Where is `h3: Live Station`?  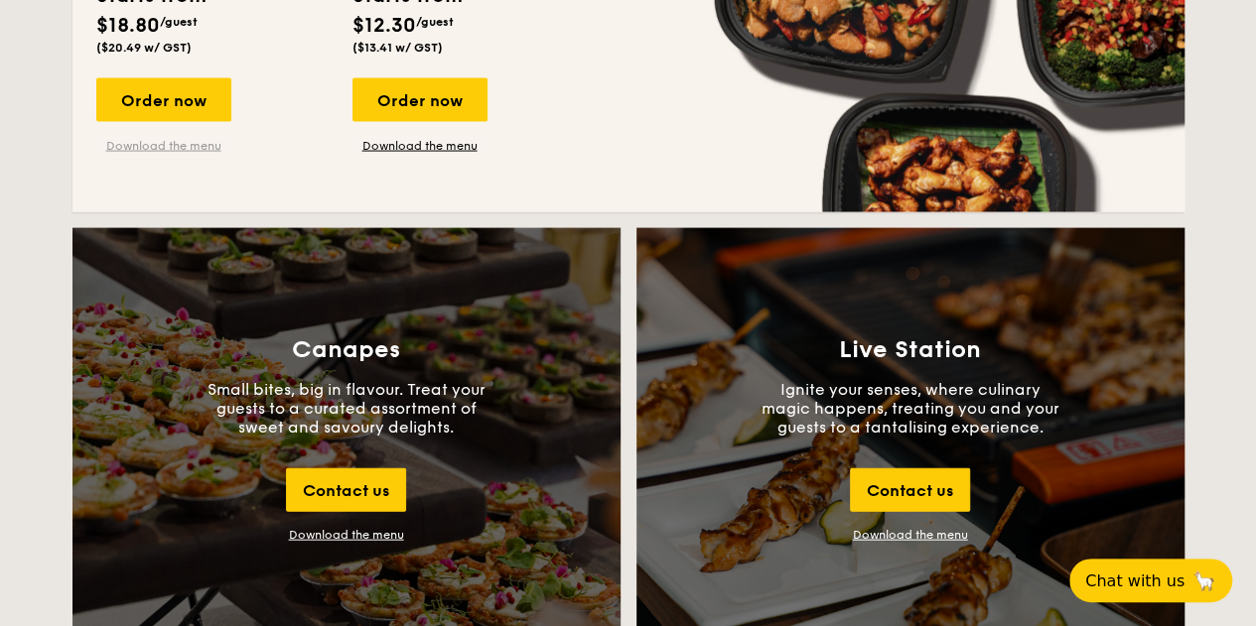 h3: Live Station is located at coordinates (909, 350).